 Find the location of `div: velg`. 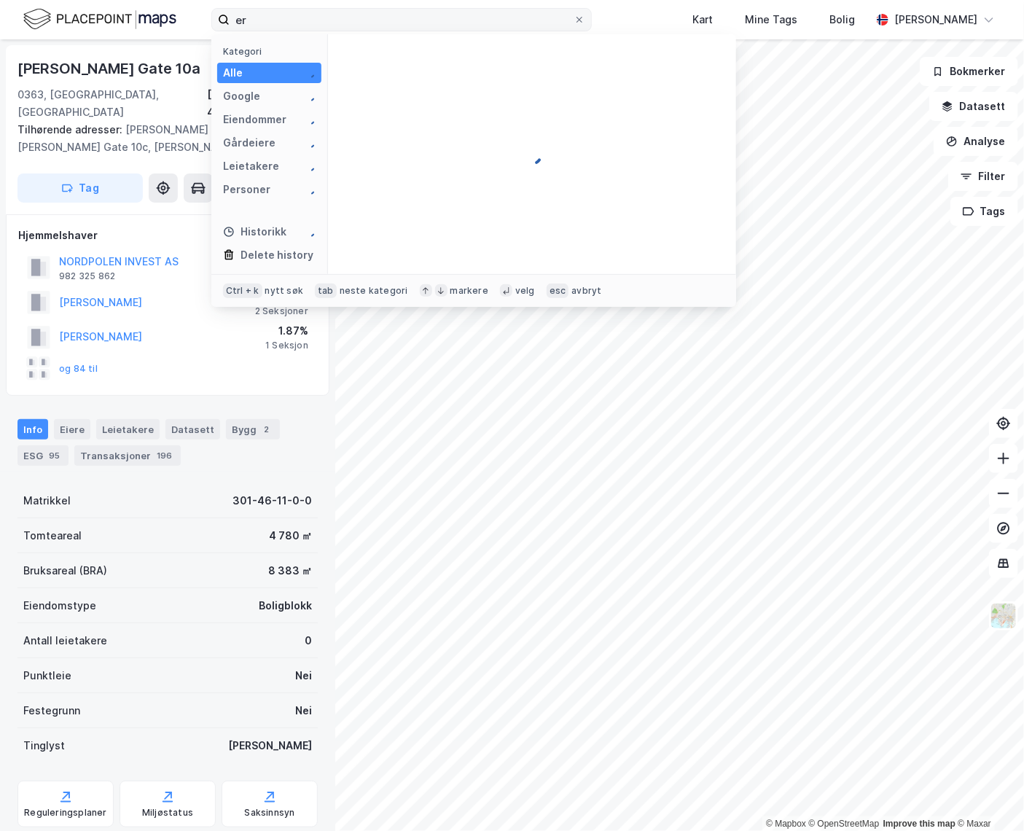

div: velg is located at coordinates (525, 291).